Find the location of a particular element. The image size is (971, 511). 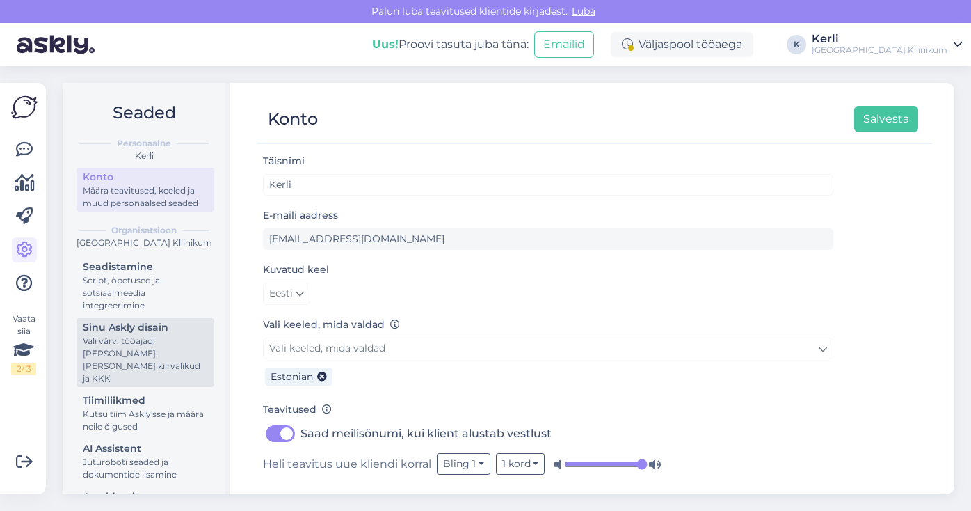

span: Vali keeled, mida valdad is located at coordinates (327, 348).